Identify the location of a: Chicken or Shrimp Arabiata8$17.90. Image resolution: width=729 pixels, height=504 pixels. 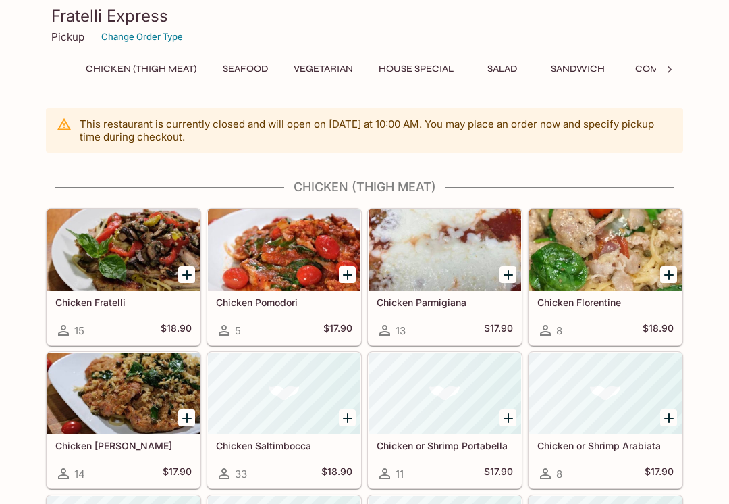
(606, 420).